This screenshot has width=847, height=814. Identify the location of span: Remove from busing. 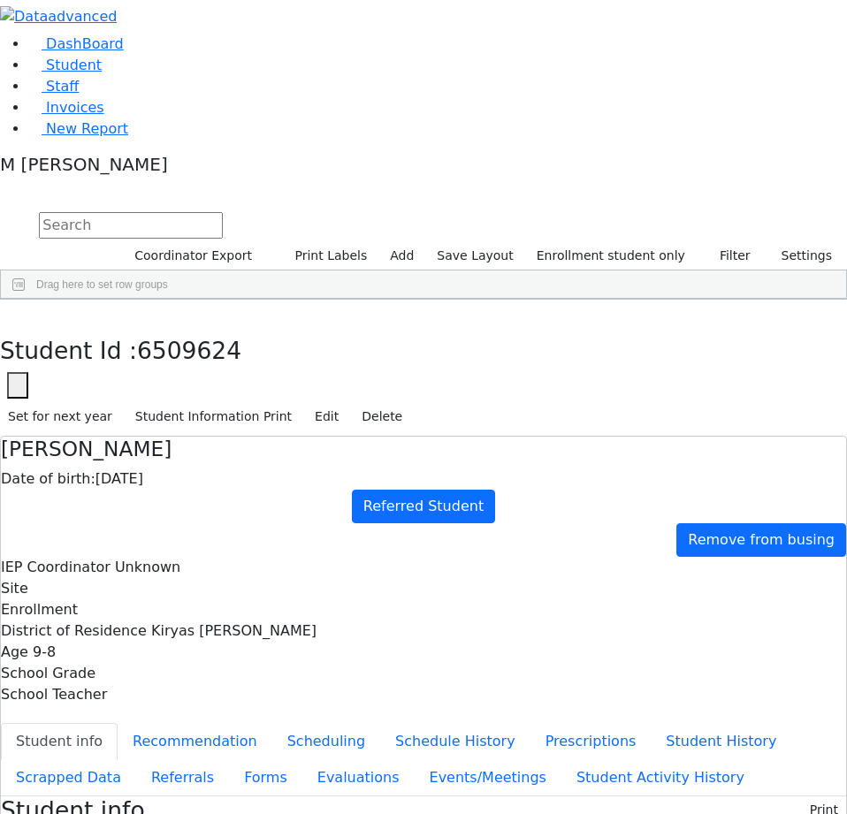
(761, 539).